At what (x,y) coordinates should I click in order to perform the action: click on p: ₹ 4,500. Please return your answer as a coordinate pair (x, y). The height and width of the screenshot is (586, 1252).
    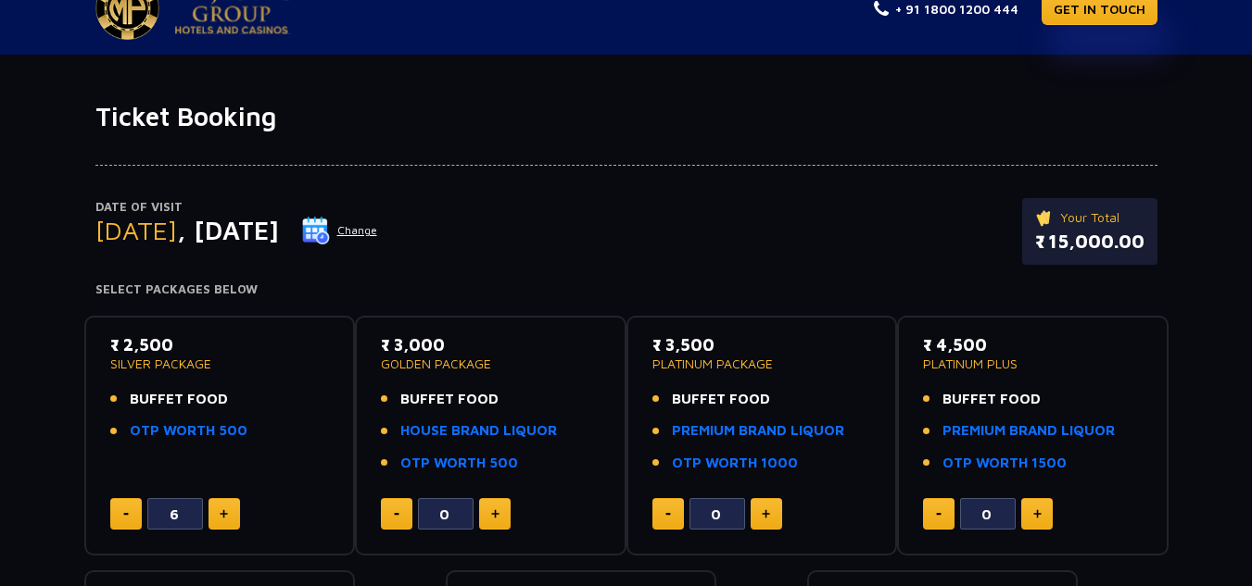
    Looking at the image, I should click on (1032, 345).